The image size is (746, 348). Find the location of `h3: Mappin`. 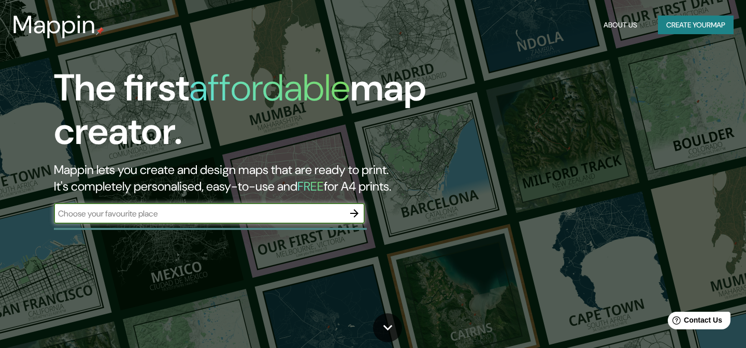

h3: Mappin is located at coordinates (54, 25).